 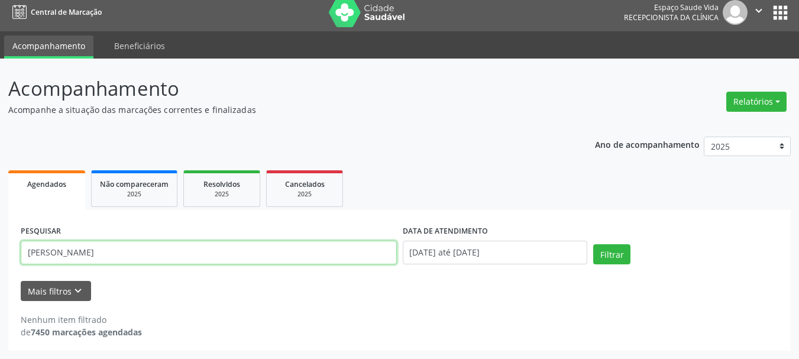 I want to click on button: apps, so click(x=780, y=12).